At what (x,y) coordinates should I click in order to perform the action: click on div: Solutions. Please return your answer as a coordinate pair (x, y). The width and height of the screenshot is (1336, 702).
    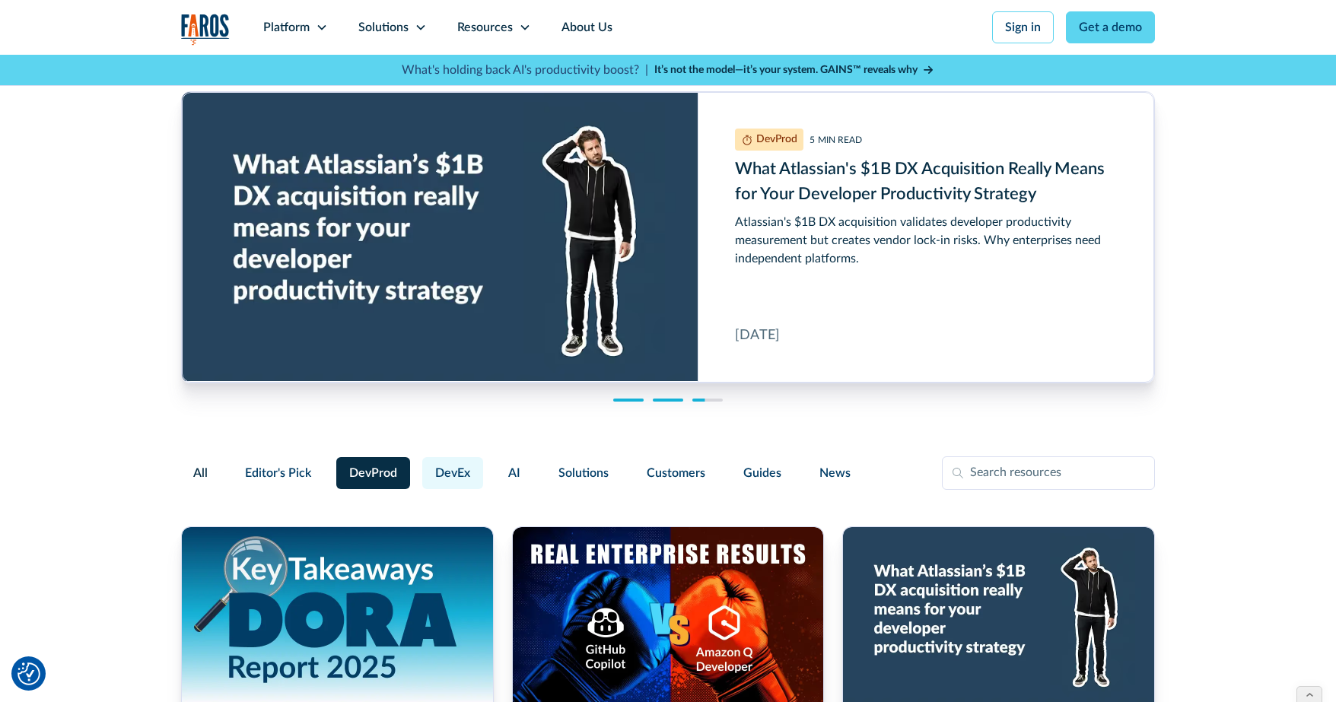
    Looking at the image, I should click on (384, 27).